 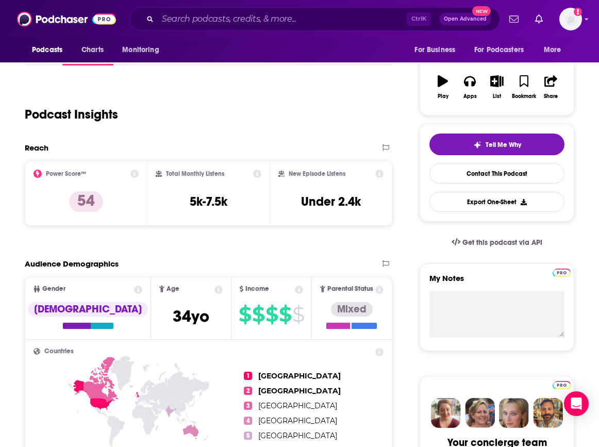 What do you see at coordinates (497, 173) in the screenshot?
I see `a: Contact This Podcast` at bounding box center [497, 173].